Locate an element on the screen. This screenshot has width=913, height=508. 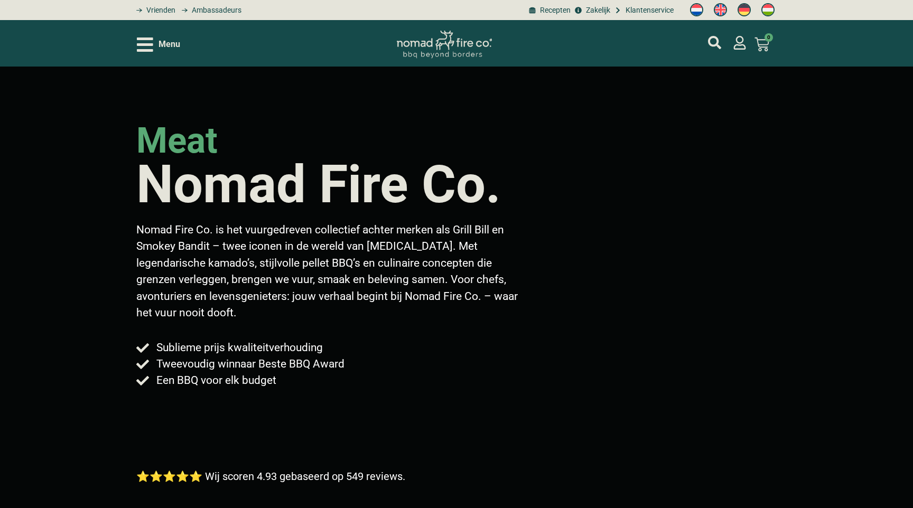
span: Klantenservice is located at coordinates (648, 10).